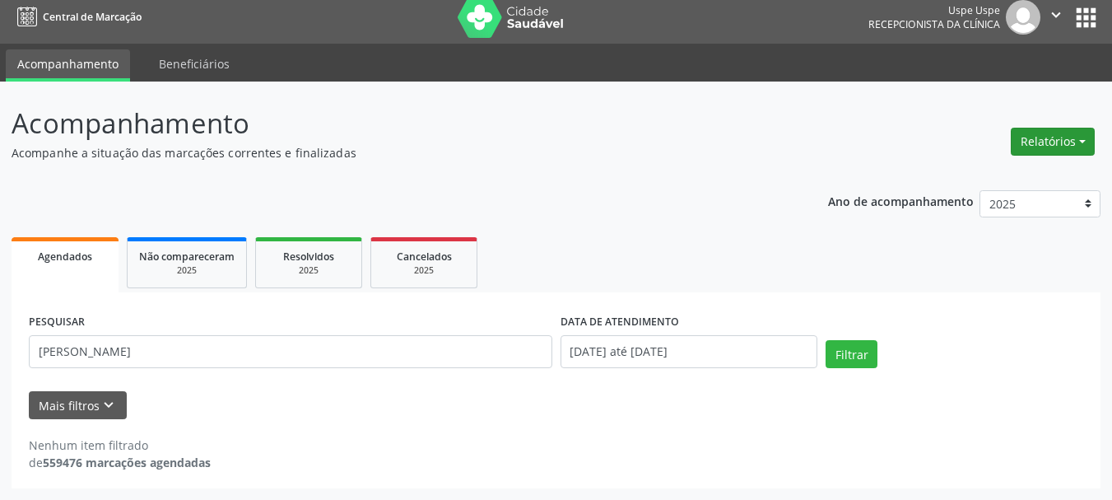 This screenshot has width=1112, height=500. What do you see at coordinates (65, 256) in the screenshot?
I see `span: Agendados` at bounding box center [65, 256].